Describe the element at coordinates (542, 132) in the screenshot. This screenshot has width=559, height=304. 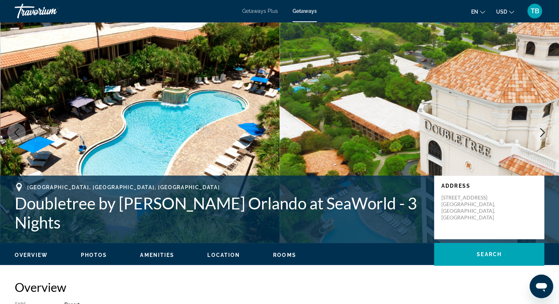
I see `button: Next image` at that location.